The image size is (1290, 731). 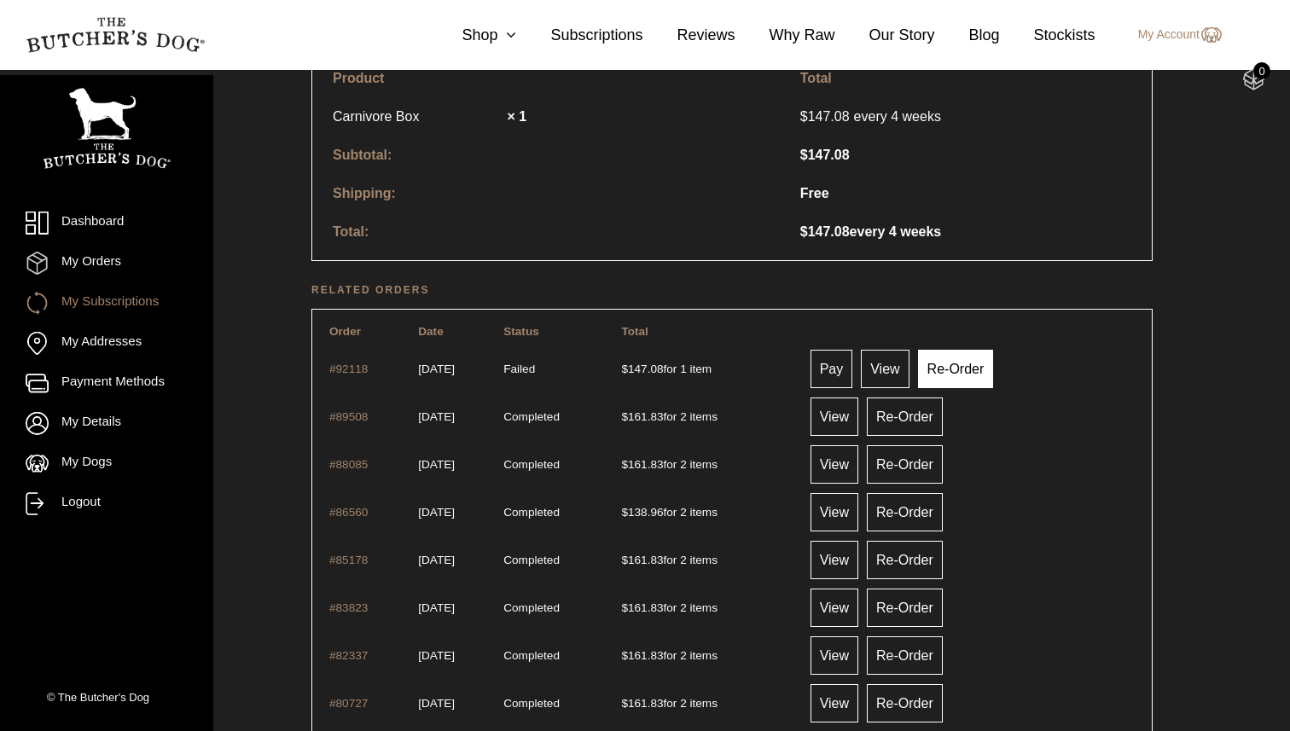 I want to click on a: My Subscriptions, so click(x=107, y=303).